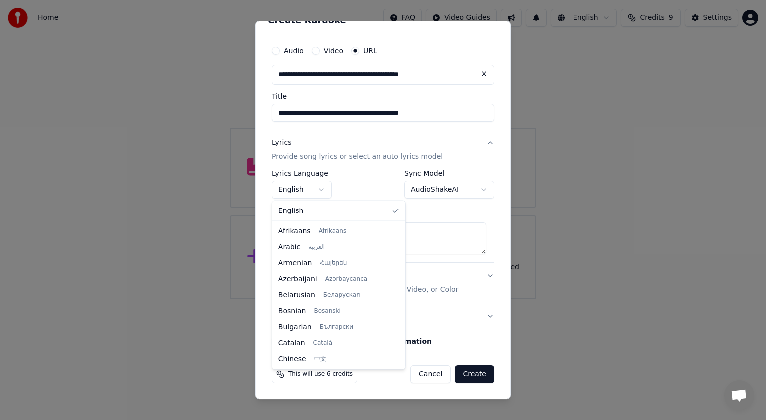 Image resolution: width=766 pixels, height=420 pixels. Describe the element at coordinates (316, 247) in the screenshot. I see `span: العربية` at that location.